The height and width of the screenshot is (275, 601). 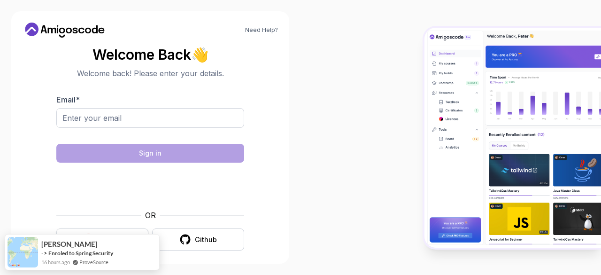 What do you see at coordinates (55, 262) in the screenshot?
I see `span: 16 hours ago` at bounding box center [55, 262].